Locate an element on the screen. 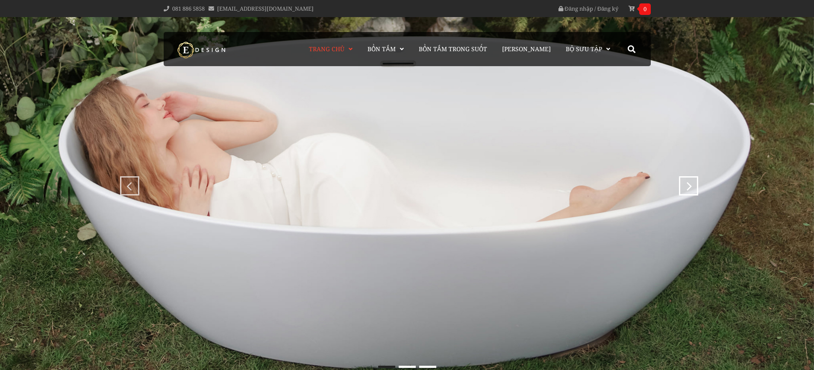 This screenshot has width=814, height=370. span: 0 is located at coordinates (645, 9).